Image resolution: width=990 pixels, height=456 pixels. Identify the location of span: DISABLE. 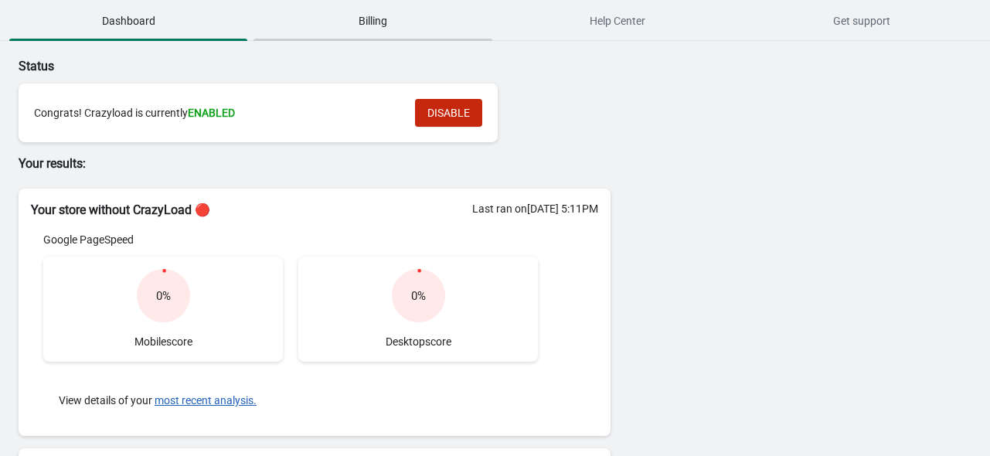
(448, 113).